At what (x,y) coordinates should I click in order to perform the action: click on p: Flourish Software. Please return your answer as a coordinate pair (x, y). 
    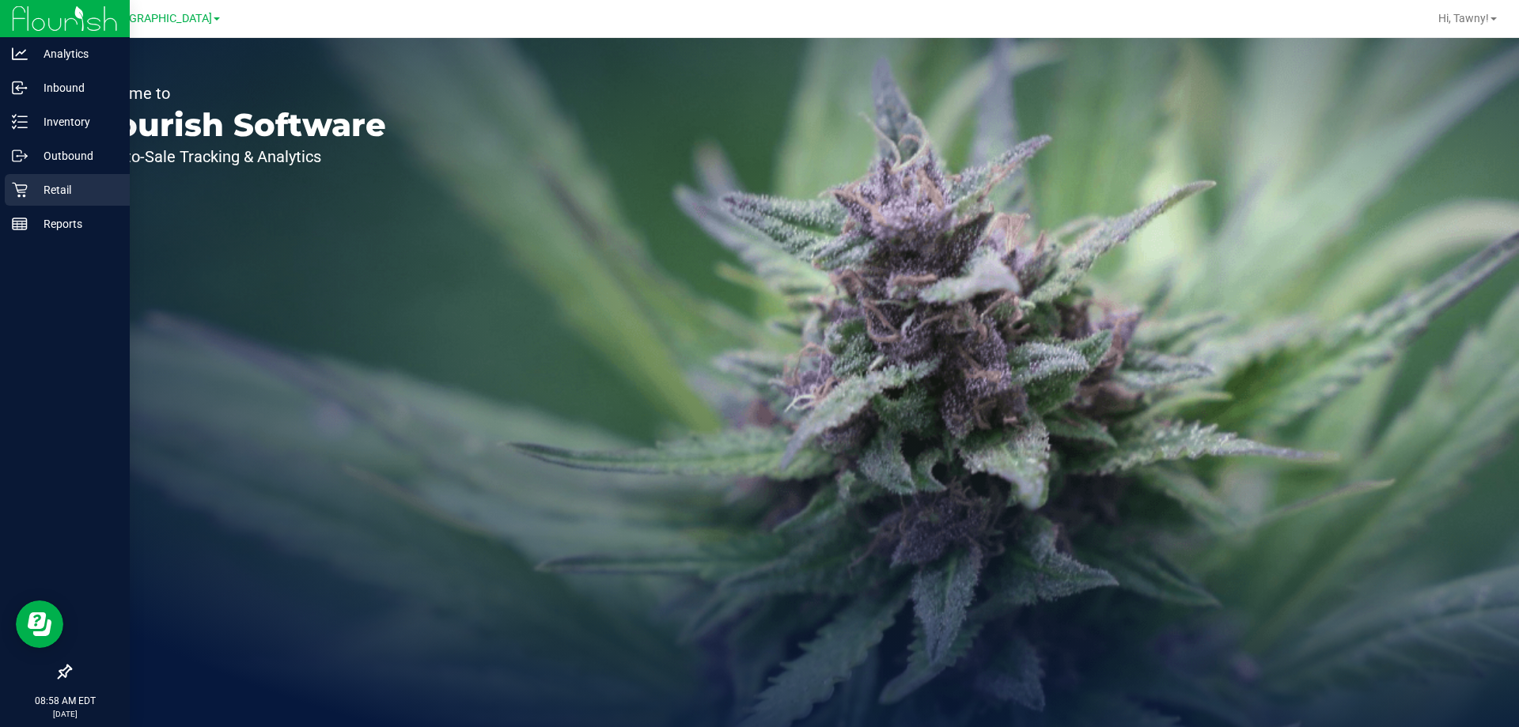
    Looking at the image, I should click on (236, 125).